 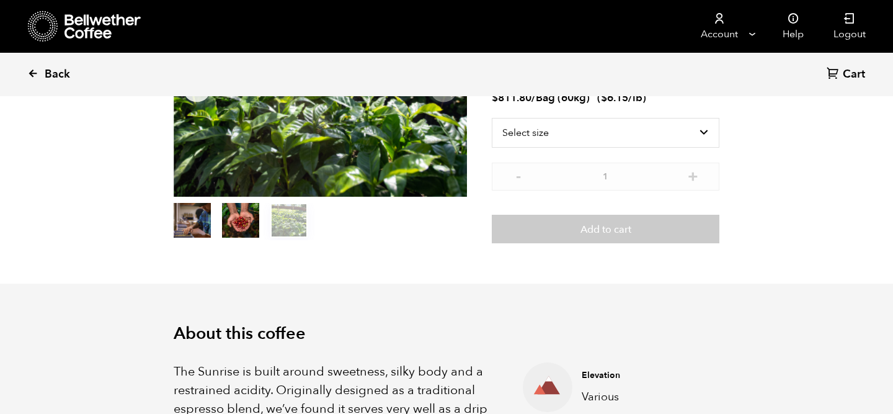 What do you see at coordinates (848, 74) in the screenshot?
I see `a: Cart` at bounding box center [848, 74].